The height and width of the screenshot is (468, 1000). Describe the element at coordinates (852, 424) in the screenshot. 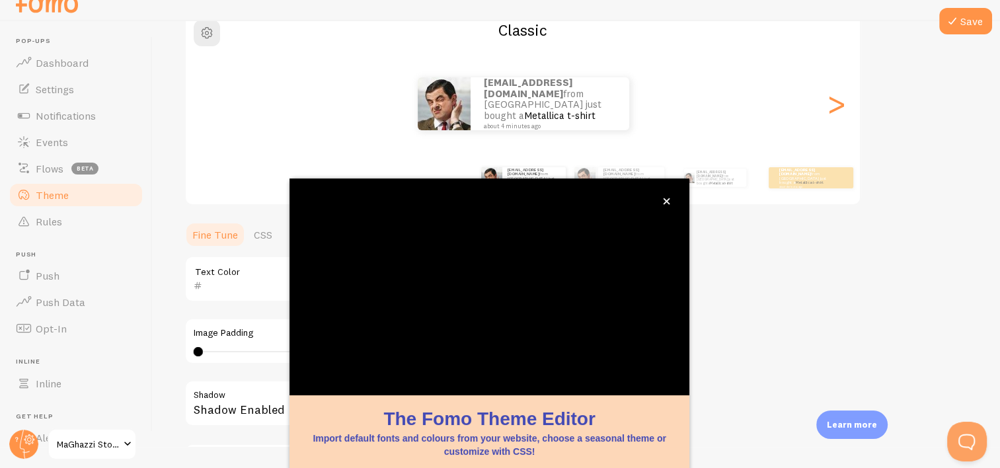

I see `p: Learn more` at that location.